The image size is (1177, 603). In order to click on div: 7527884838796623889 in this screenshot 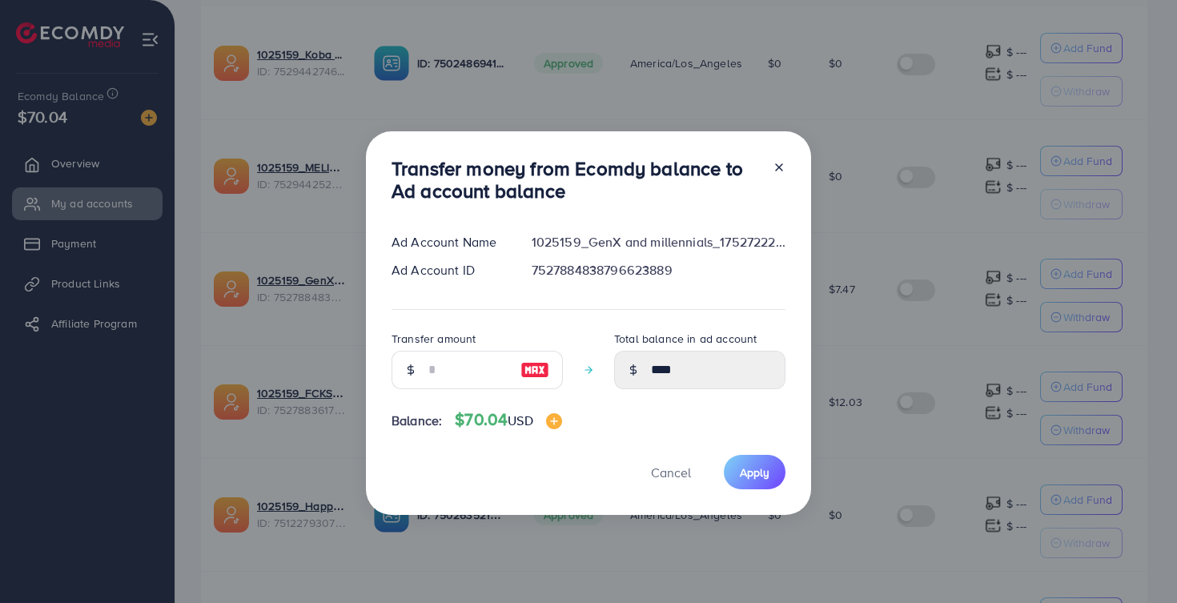, I will do `click(658, 270)`.